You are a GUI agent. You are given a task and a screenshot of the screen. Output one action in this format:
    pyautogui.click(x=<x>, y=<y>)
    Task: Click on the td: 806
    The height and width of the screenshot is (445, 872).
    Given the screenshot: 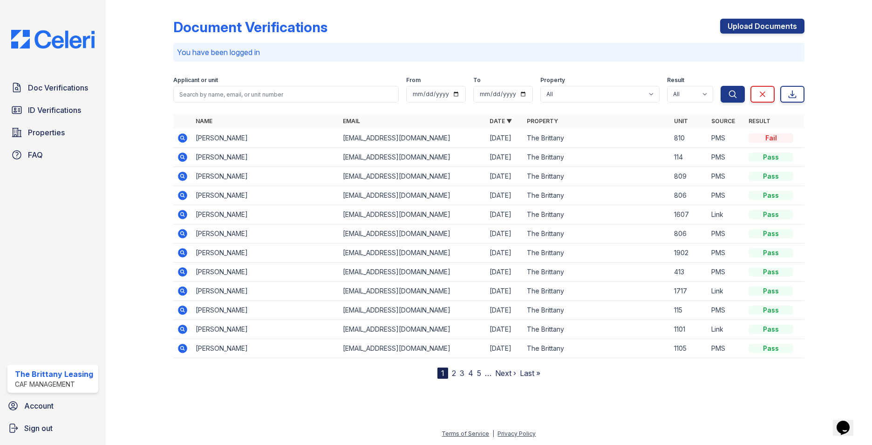 What is the action you would take?
    pyautogui.click(x=689, y=233)
    